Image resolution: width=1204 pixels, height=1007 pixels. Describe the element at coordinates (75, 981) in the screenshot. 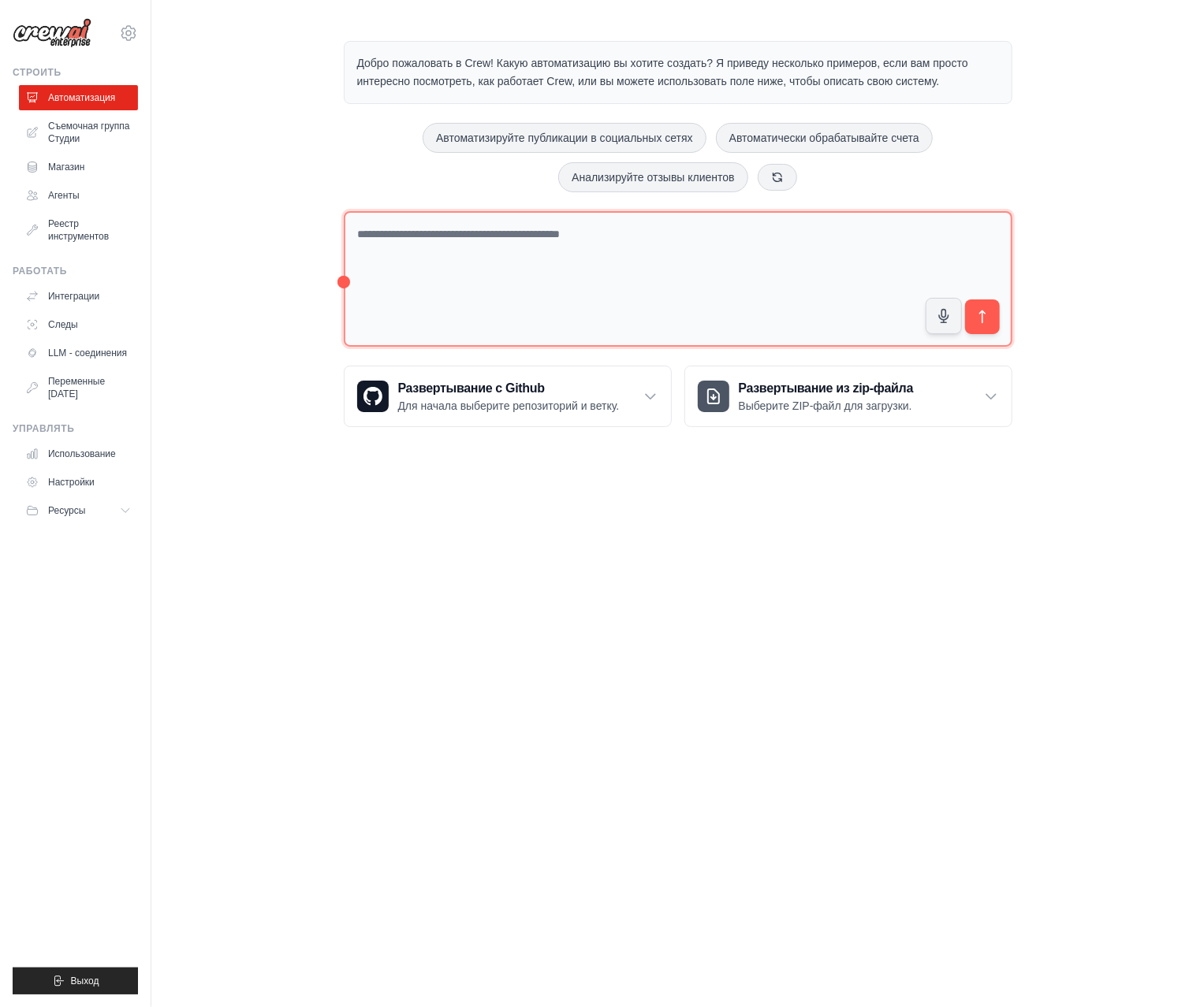

I see `button: Выход` at that location.